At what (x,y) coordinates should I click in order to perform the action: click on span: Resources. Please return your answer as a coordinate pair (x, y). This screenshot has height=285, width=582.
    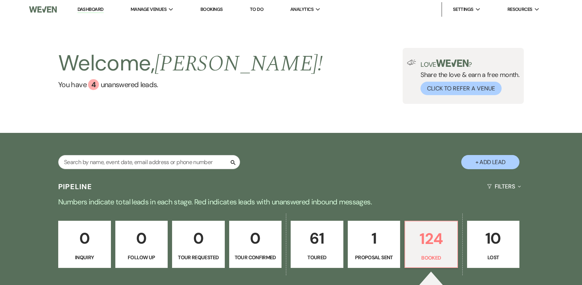
    Looking at the image, I should click on (520, 9).